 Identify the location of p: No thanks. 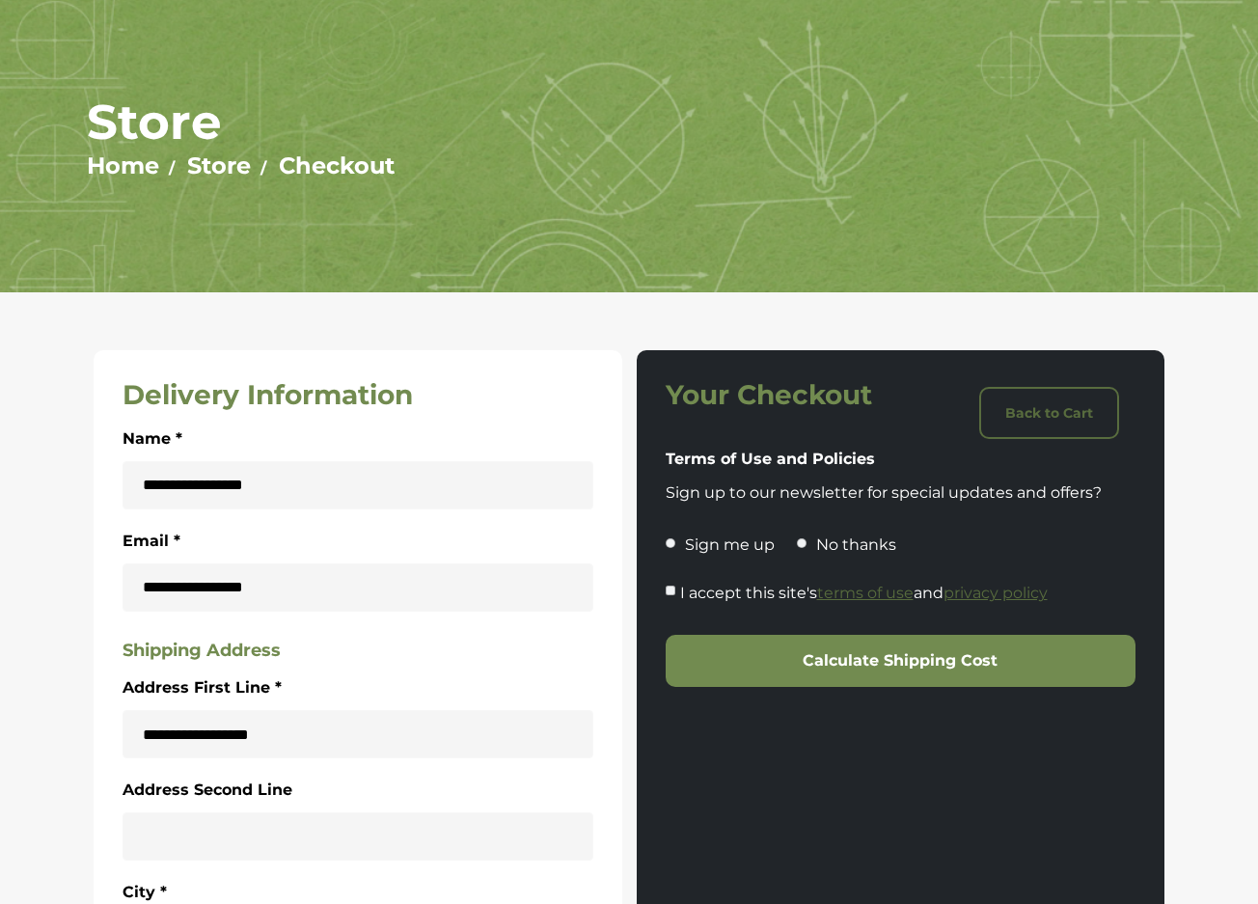
(856, 545).